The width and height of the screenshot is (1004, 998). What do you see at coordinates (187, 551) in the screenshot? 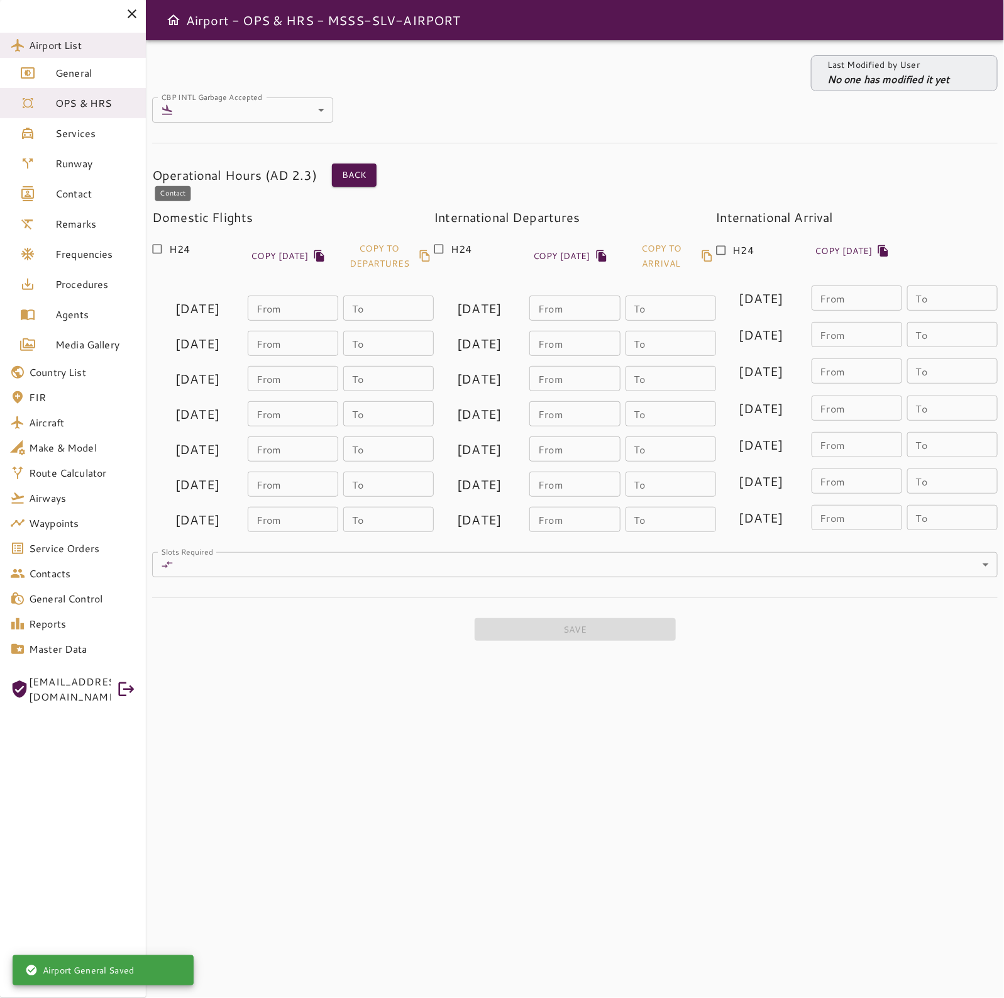
I see `label: Slots Required` at bounding box center [187, 551].